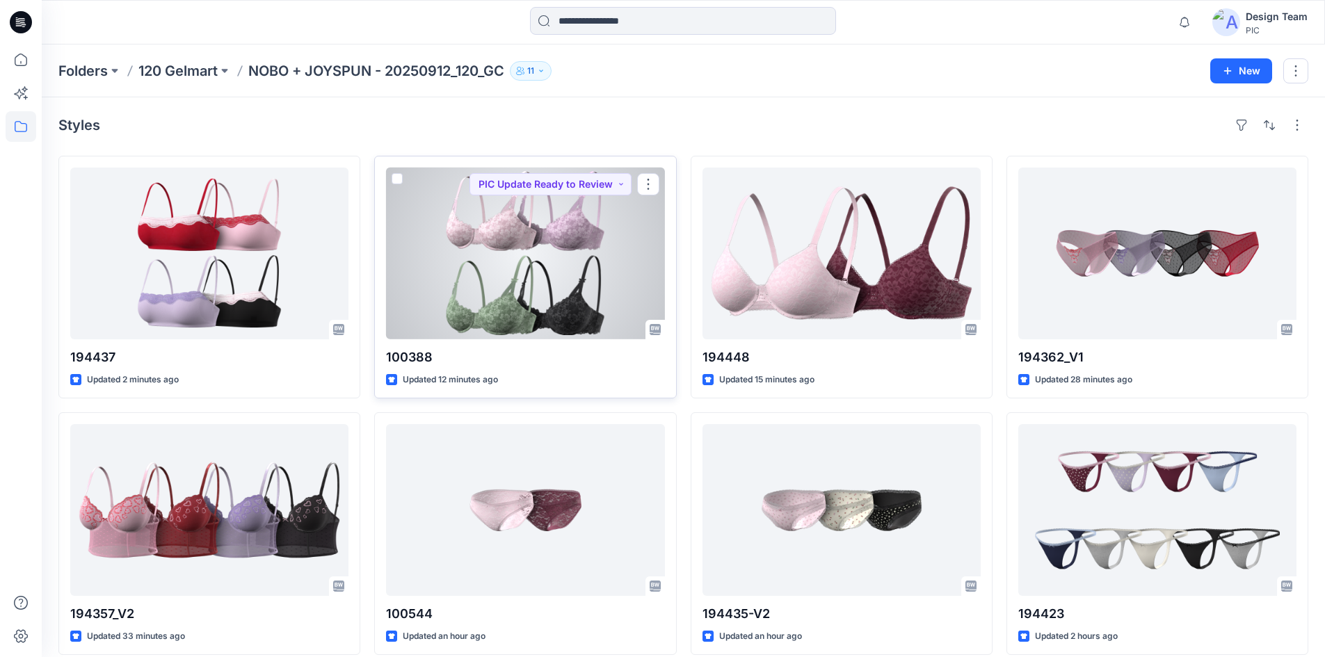 The image size is (1325, 657). Describe the element at coordinates (83, 71) in the screenshot. I see `p: Folders` at that location.